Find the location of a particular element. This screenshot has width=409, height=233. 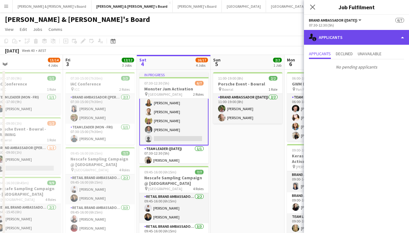

h3: Monster Jam Activation is located at coordinates (174, 89).